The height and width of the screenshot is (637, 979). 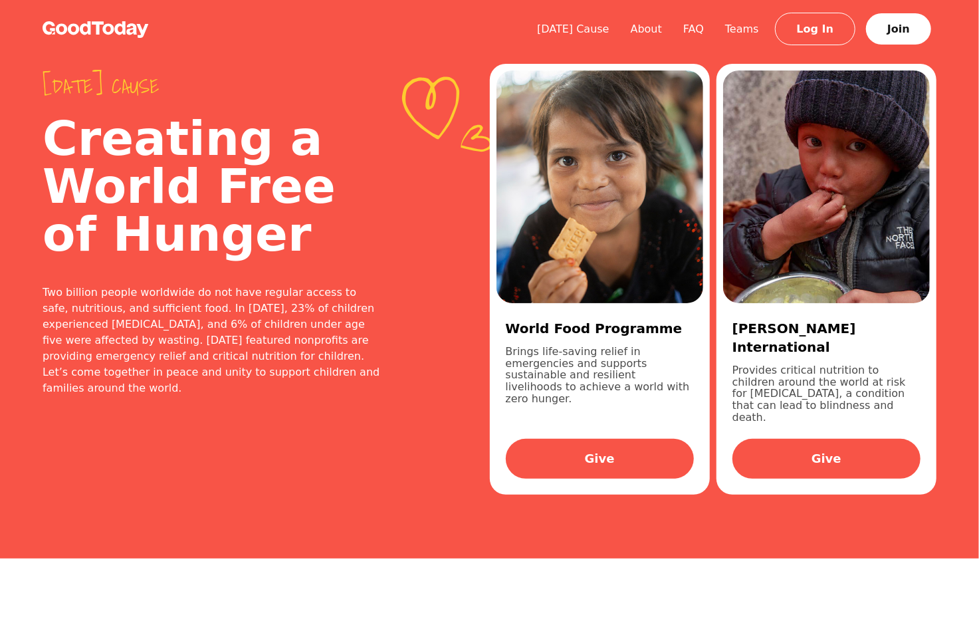 What do you see at coordinates (693, 29) in the screenshot?
I see `a: FAQ` at bounding box center [693, 29].